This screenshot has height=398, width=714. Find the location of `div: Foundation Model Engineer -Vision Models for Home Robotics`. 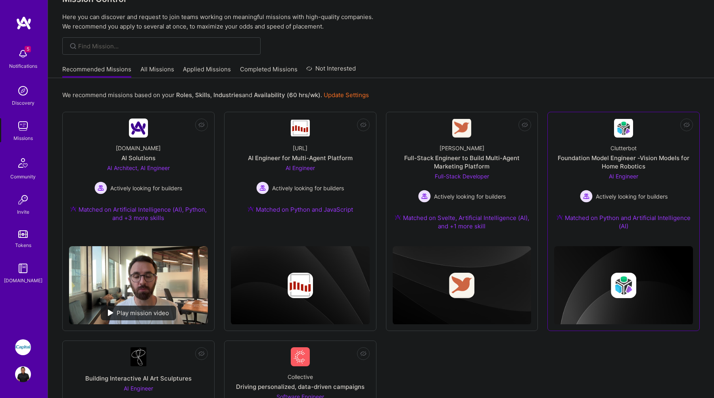

div: Foundation Model Engineer -Vision Models for Home Robotics is located at coordinates (624, 162).